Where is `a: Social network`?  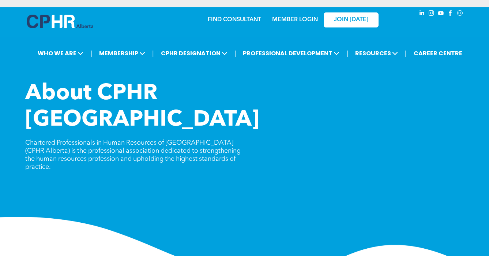
a: Social network is located at coordinates (460, 14).